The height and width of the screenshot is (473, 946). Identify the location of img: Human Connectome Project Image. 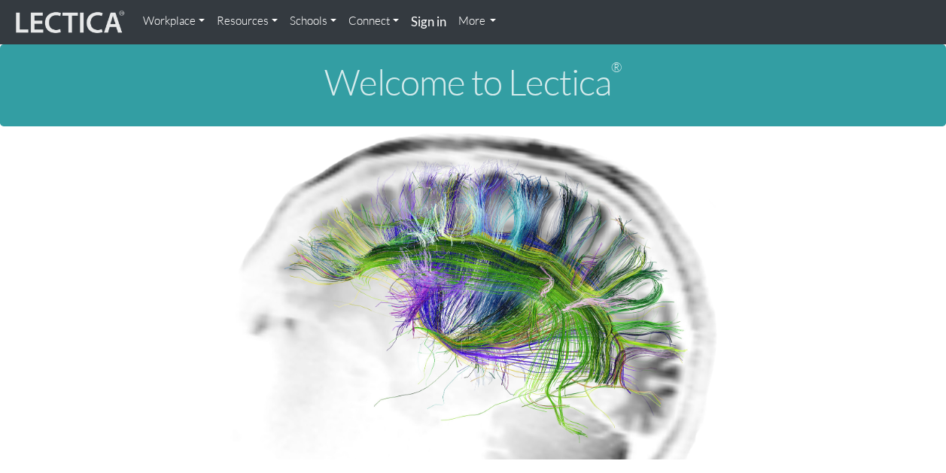
(473, 293).